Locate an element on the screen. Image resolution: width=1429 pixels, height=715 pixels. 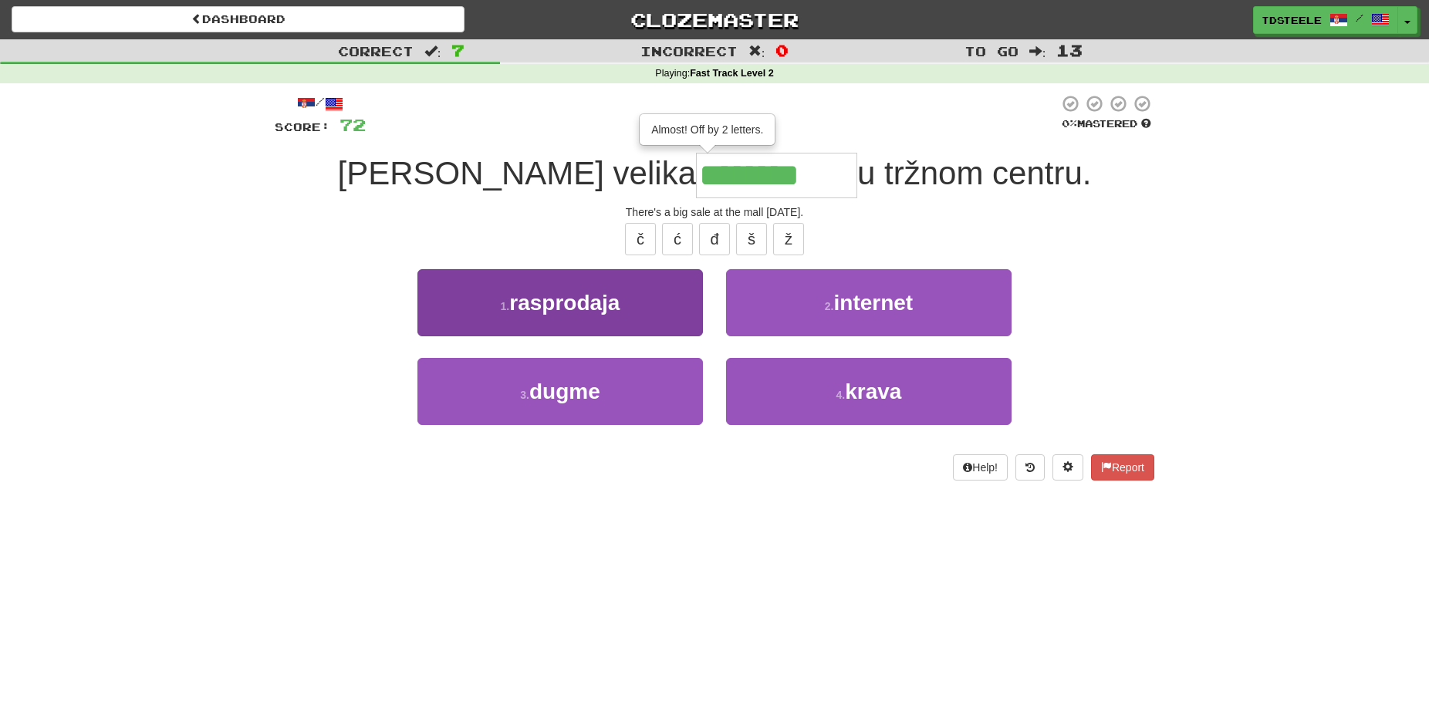
button: ž is located at coordinates (788, 239).